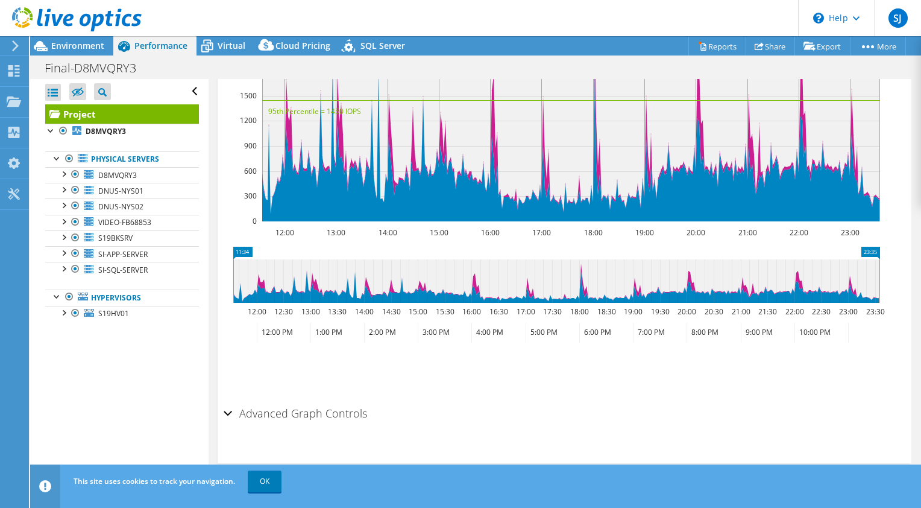  What do you see at coordinates (250, 195) in the screenshot?
I see `text: 300` at bounding box center [250, 195].